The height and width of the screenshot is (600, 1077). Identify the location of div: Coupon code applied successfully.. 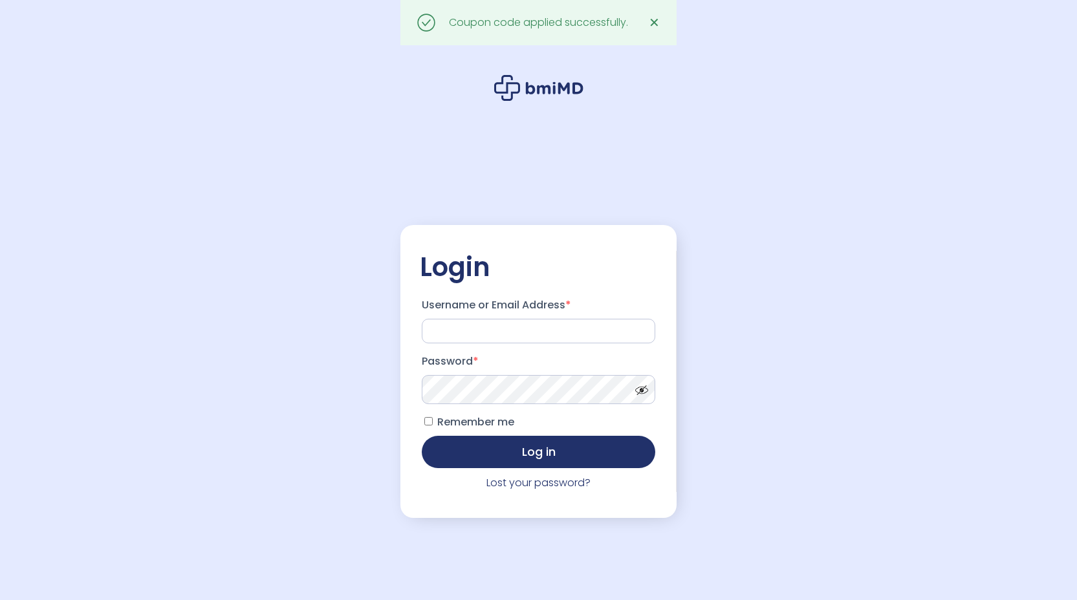
(538, 23).